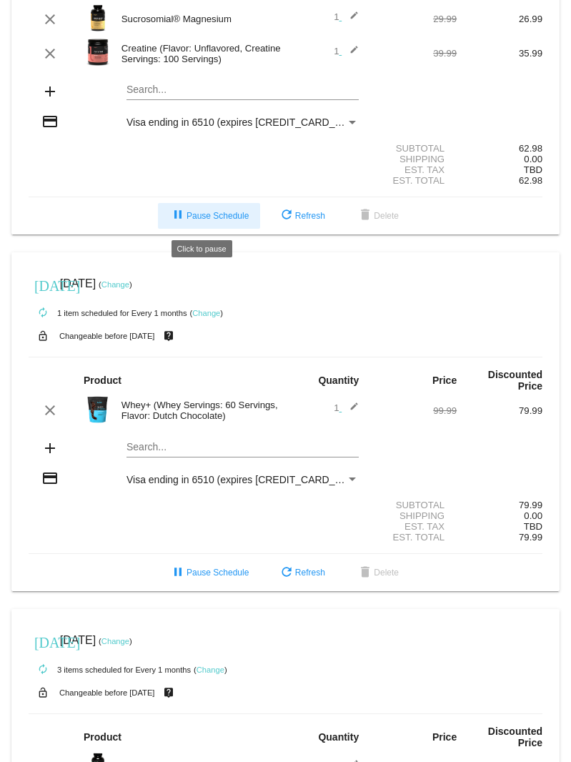  Describe the element at coordinates (200, 410) in the screenshot. I see `div: Whey+ (Whey Servings: 60 Servings, Flavor: Dutch Chocolate)` at that location.